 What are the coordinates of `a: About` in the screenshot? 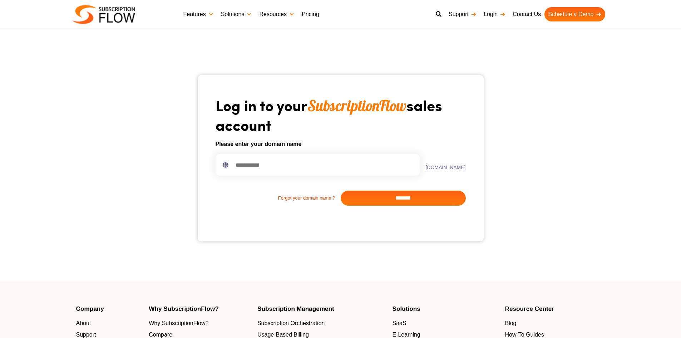 It's located at (109, 323).